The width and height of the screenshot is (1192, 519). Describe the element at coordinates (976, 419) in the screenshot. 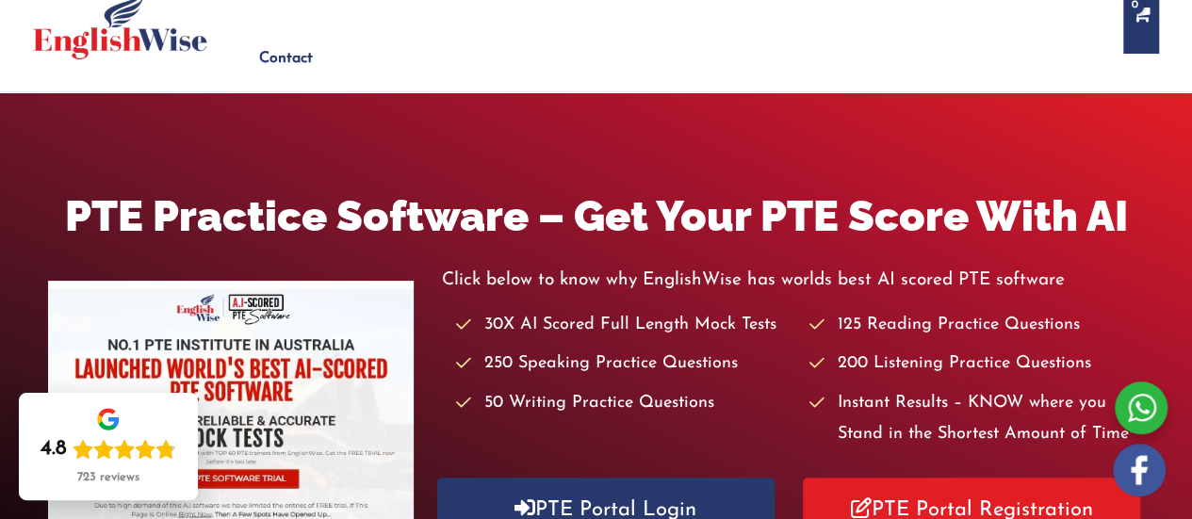

I see `li: Instant Results – KNOW where you Stand in the Shortest Amount of Time` at that location.